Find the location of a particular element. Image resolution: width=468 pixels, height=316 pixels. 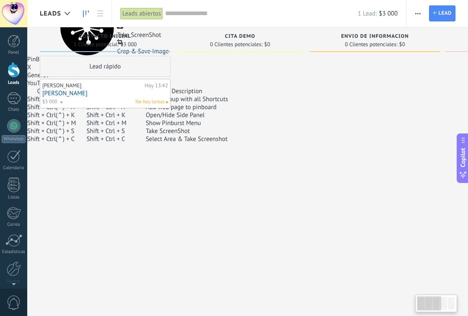

span: Contacto inicial is located at coordinates (105, 36).